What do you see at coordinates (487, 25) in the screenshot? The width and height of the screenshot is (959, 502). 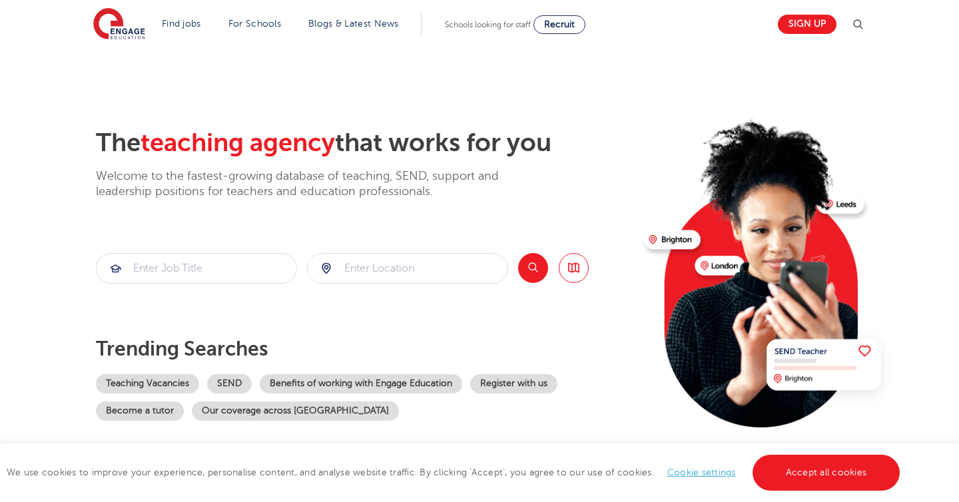 I see `span: Schools looking for staff` at bounding box center [487, 25].